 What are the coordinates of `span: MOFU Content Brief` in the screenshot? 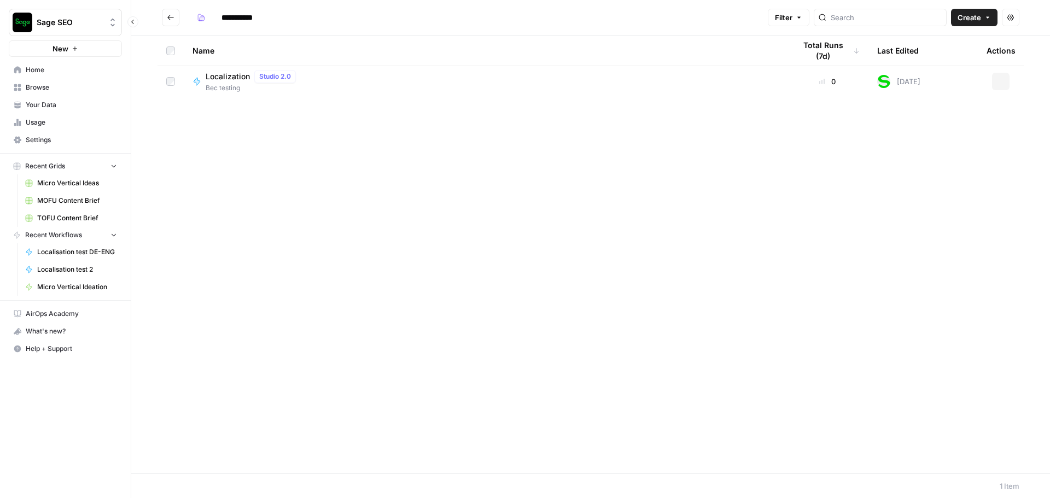 It's located at (77, 201).